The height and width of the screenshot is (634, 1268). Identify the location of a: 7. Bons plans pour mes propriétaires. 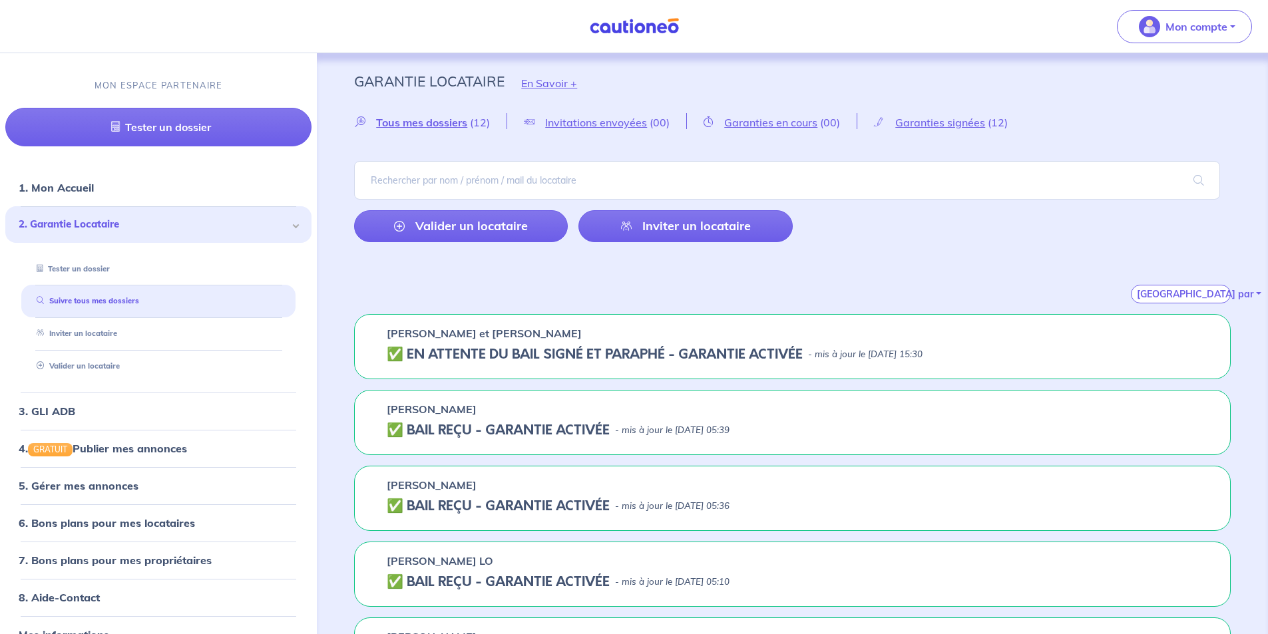
(115, 560).